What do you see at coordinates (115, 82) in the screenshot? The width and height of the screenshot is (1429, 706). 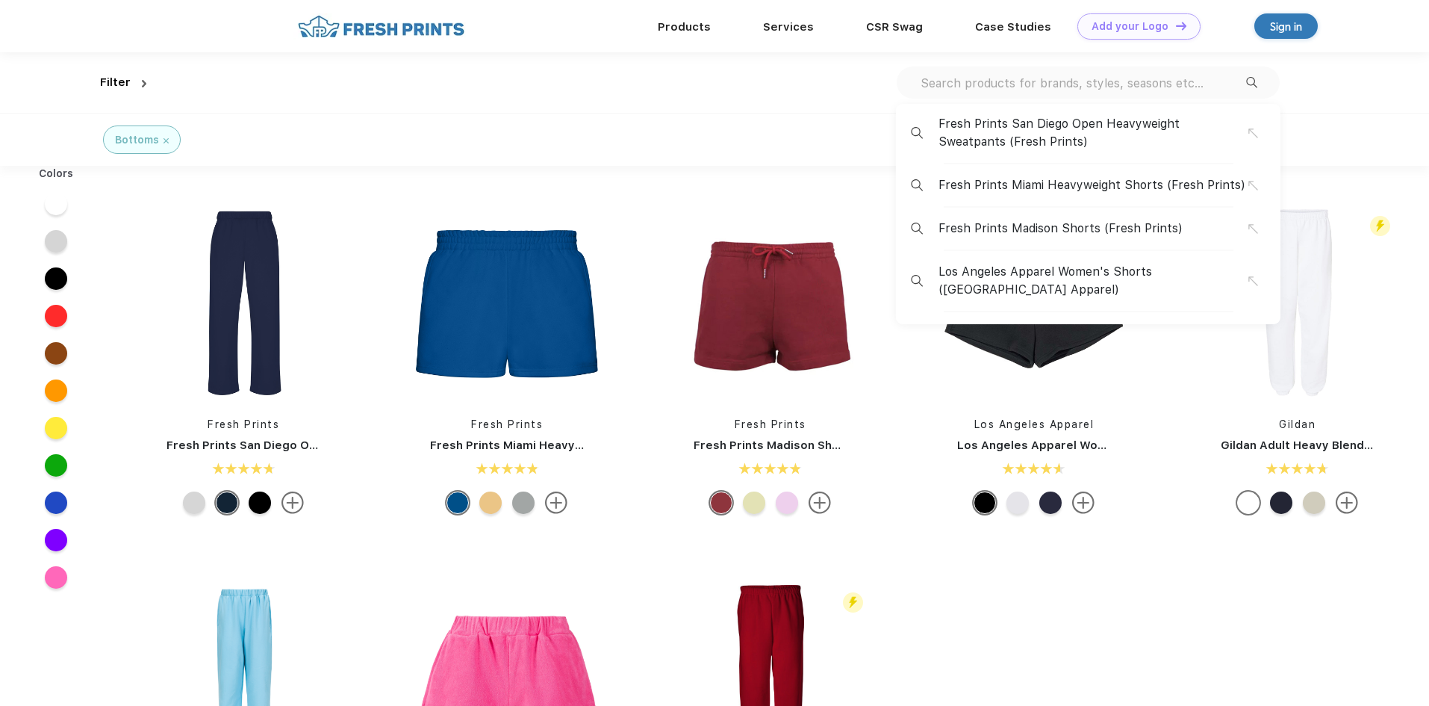 I see `div: Filter` at bounding box center [115, 82].